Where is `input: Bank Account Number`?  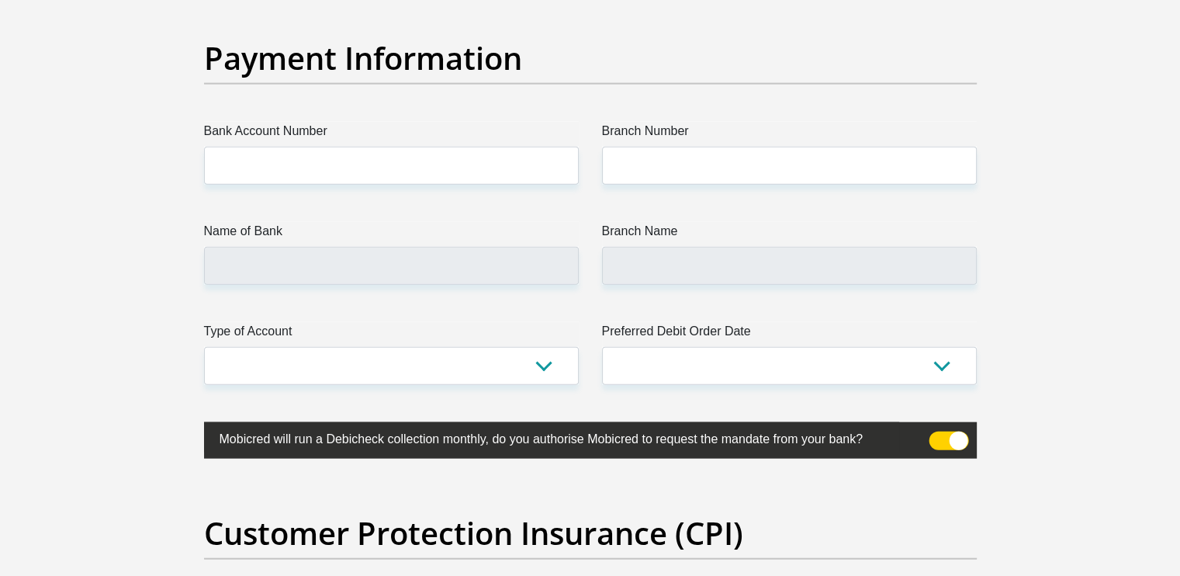
input: Bank Account Number is located at coordinates (391, 165).